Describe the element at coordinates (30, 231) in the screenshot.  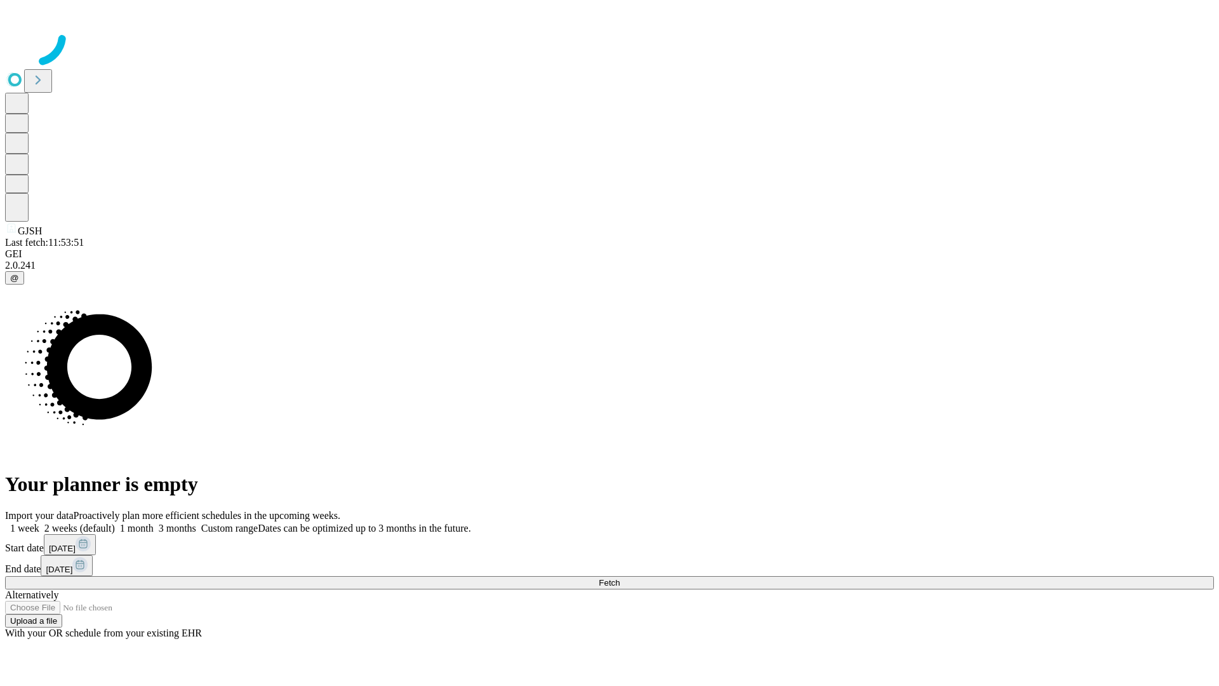
I see `span: GJSH` at that location.